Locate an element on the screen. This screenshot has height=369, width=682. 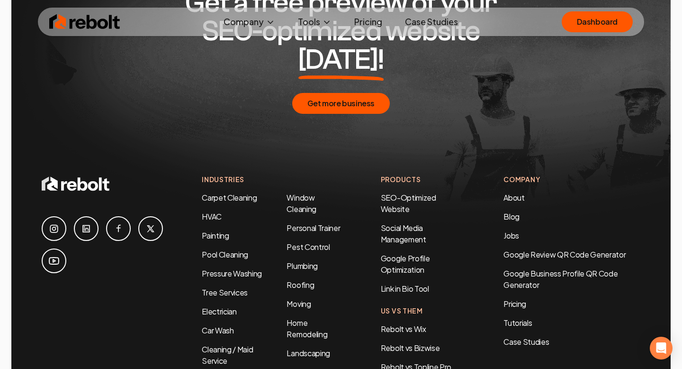
a: Painting is located at coordinates (215, 235).